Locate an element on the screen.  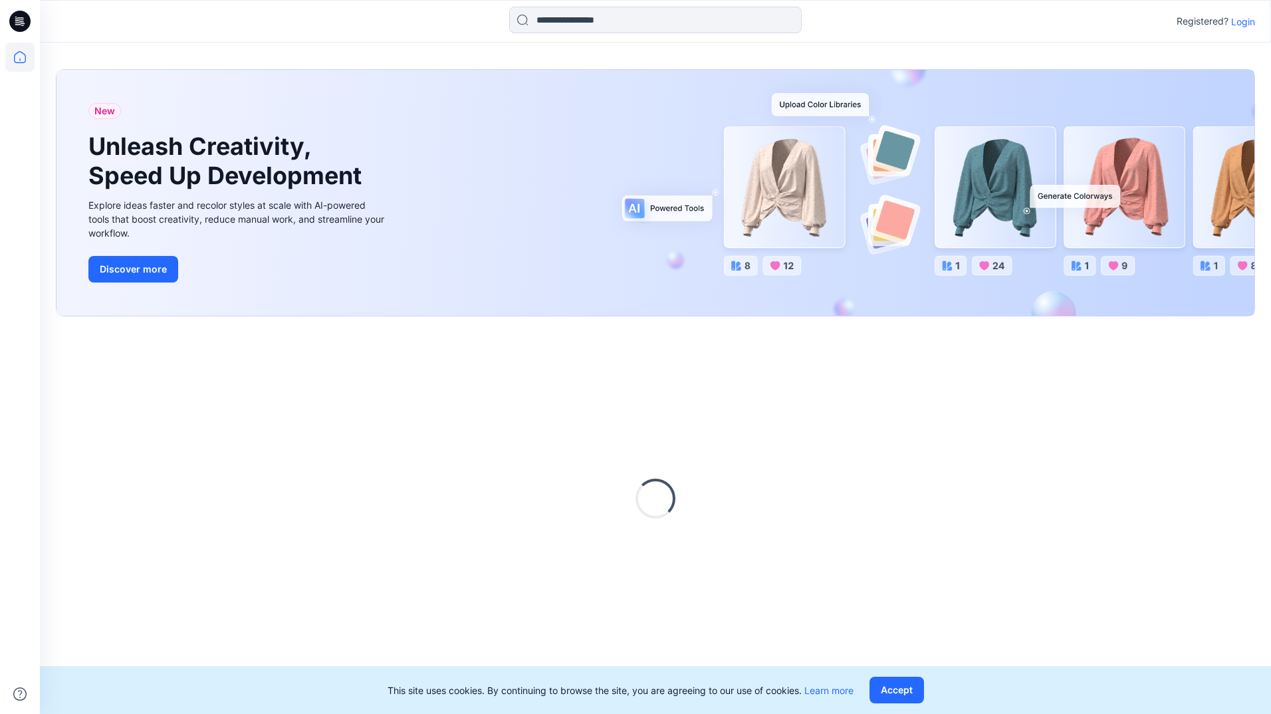
span: New is located at coordinates (104, 111).